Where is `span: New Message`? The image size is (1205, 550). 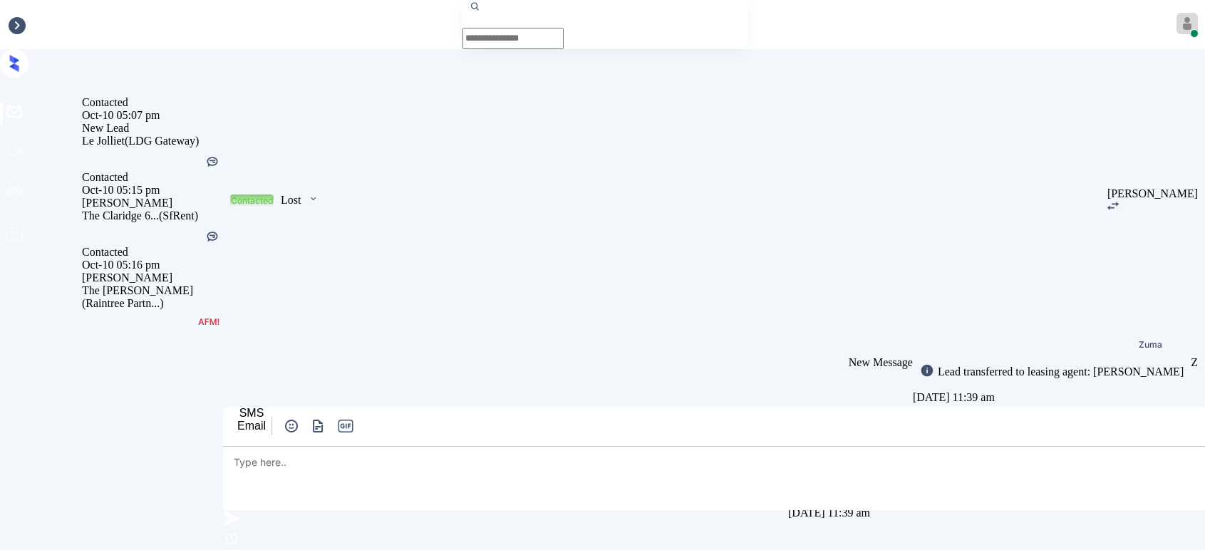 span: New Message is located at coordinates (881, 362).